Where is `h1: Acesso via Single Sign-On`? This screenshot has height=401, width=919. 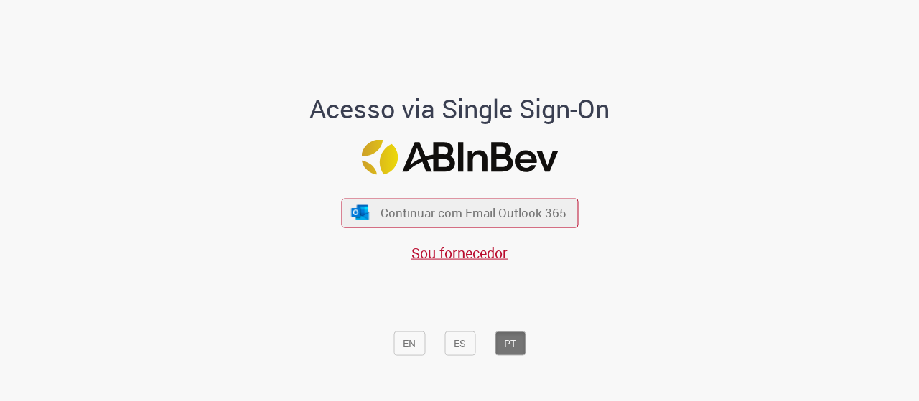 h1: Acesso via Single Sign-On is located at coordinates (459, 108).